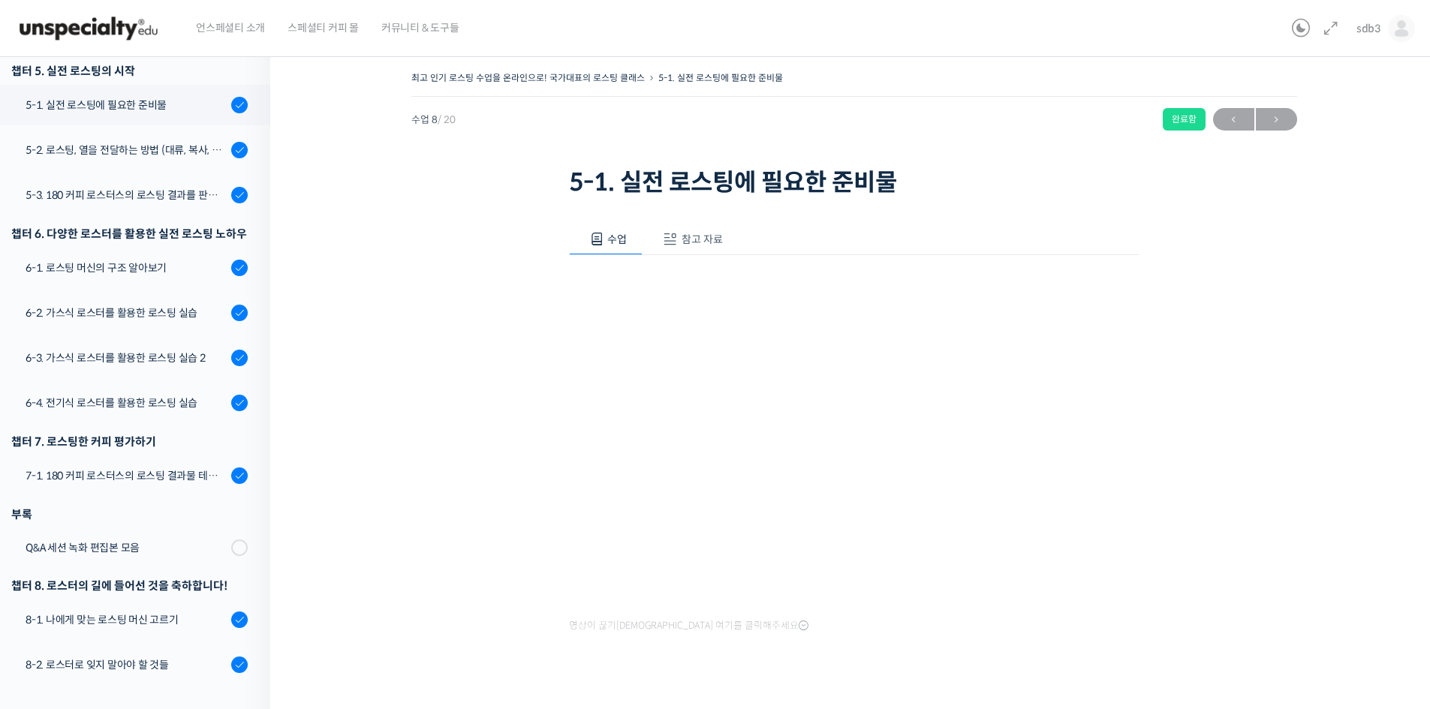 Image resolution: width=1430 pixels, height=709 pixels. Describe the element at coordinates (1368, 29) in the screenshot. I see `span: sdb3` at that location.